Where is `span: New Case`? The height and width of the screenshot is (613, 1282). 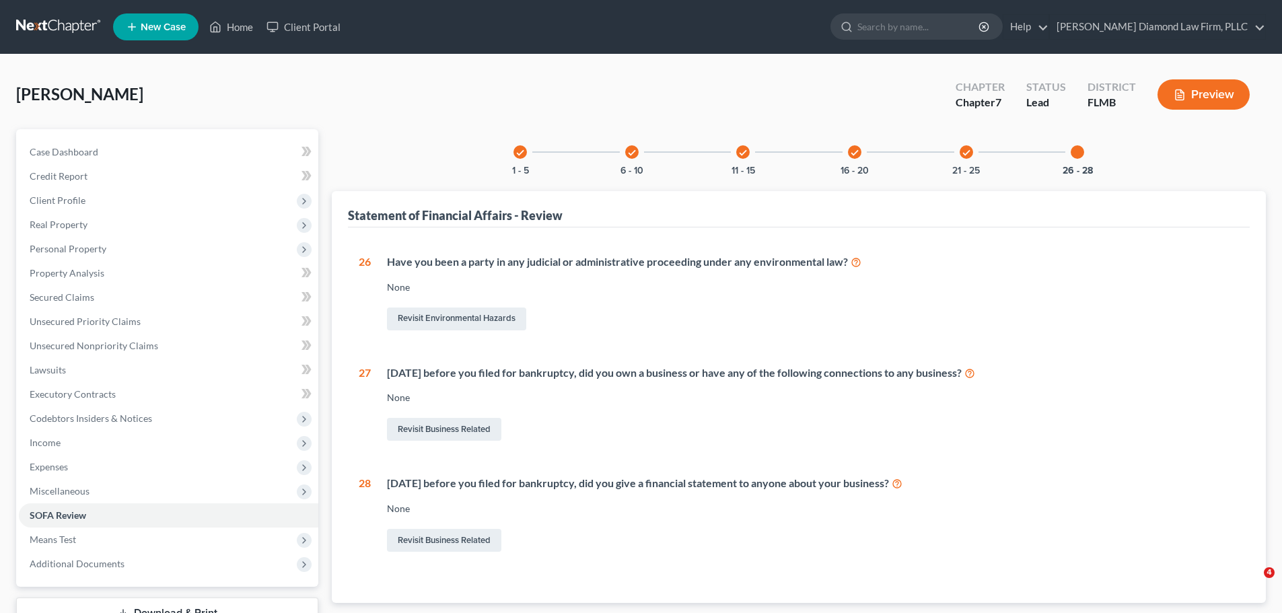 span: New Case is located at coordinates (163, 27).